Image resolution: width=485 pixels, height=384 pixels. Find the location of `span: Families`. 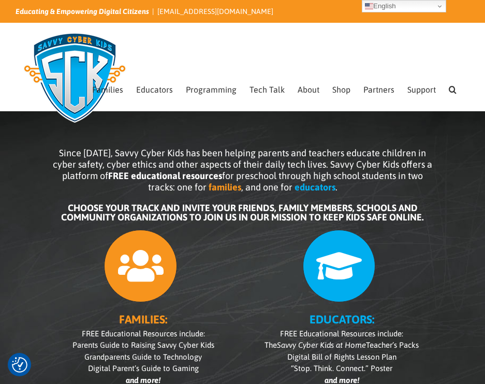

span: Families is located at coordinates (108, 90).